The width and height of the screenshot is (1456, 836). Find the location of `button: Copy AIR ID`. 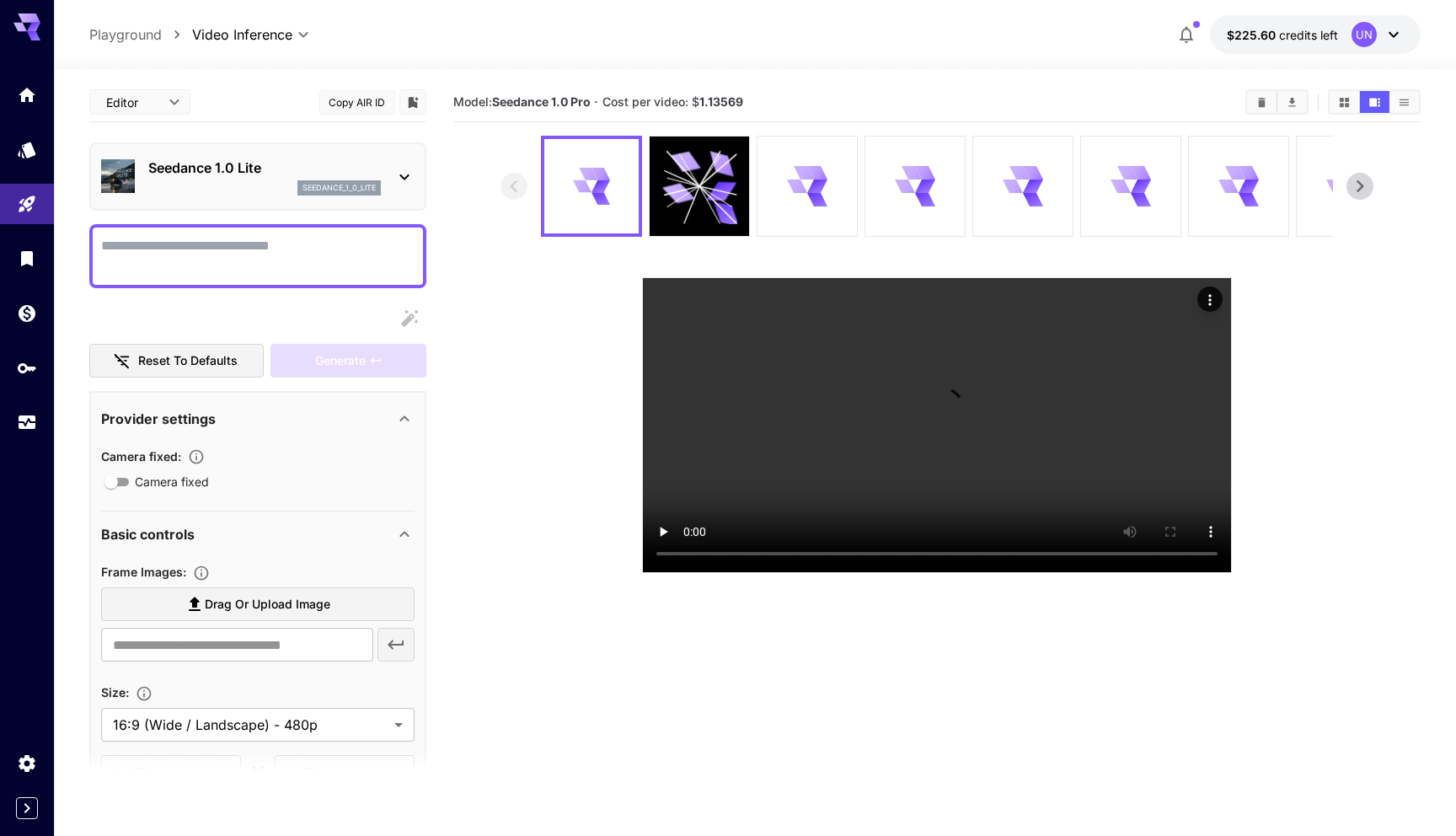

button: Copy AIR ID is located at coordinates (357, 102).